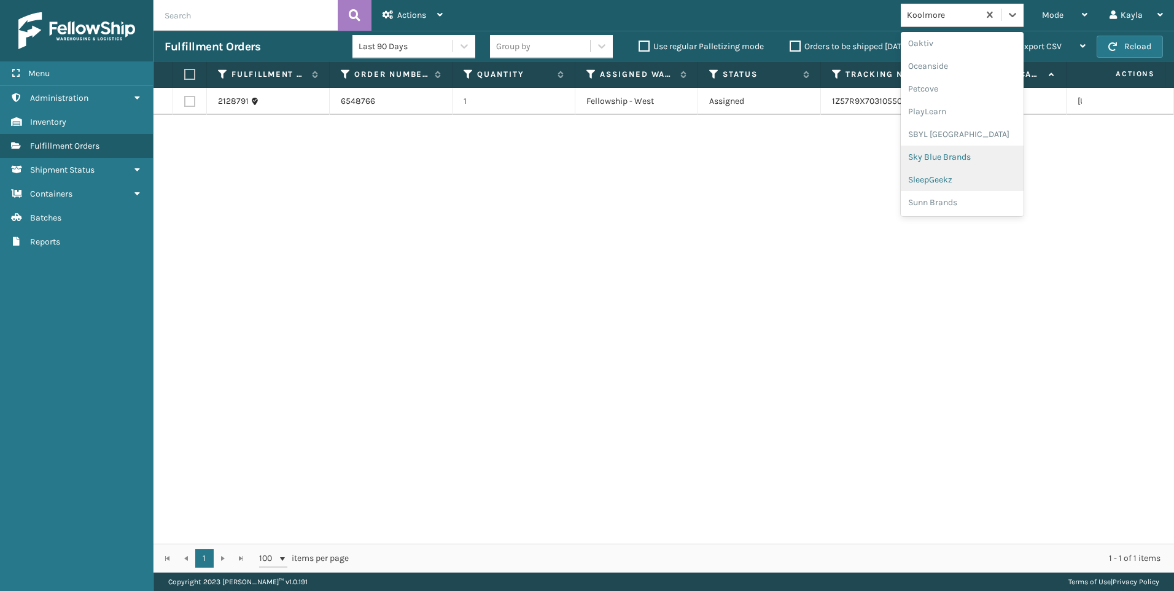 The width and height of the screenshot is (1174, 591). Describe the element at coordinates (391, 101) in the screenshot. I see `td: 6548766` at that location.